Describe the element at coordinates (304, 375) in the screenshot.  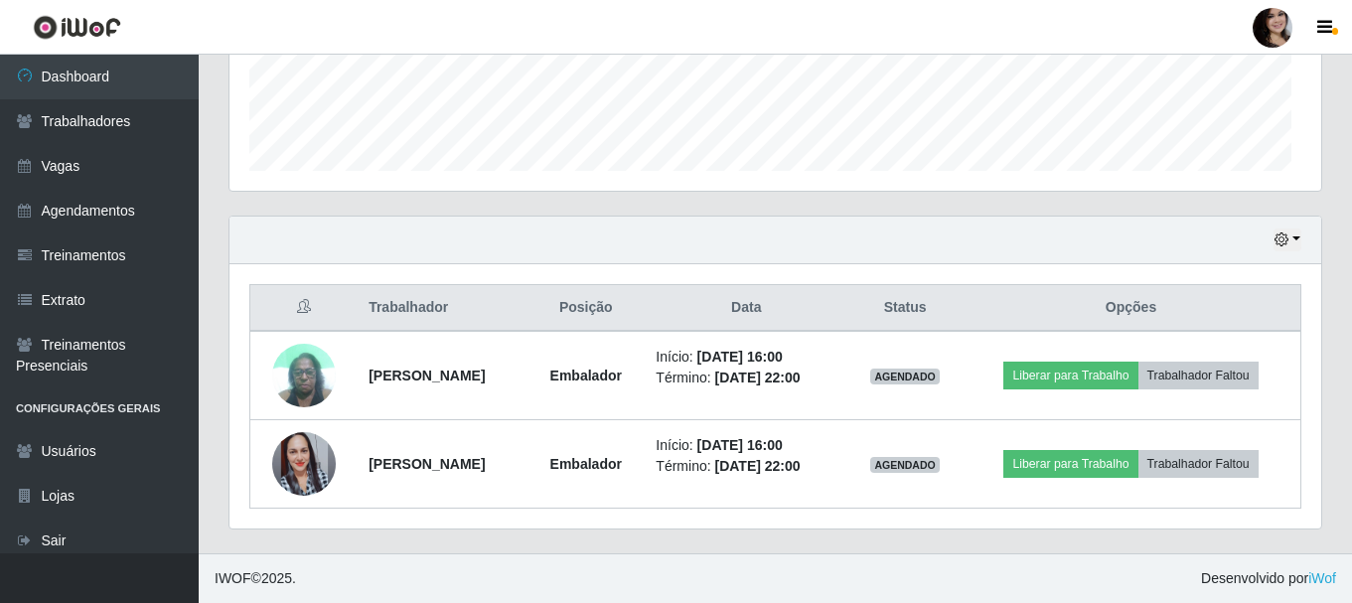
I see `img: 1704231584676.jpeg` at that location.